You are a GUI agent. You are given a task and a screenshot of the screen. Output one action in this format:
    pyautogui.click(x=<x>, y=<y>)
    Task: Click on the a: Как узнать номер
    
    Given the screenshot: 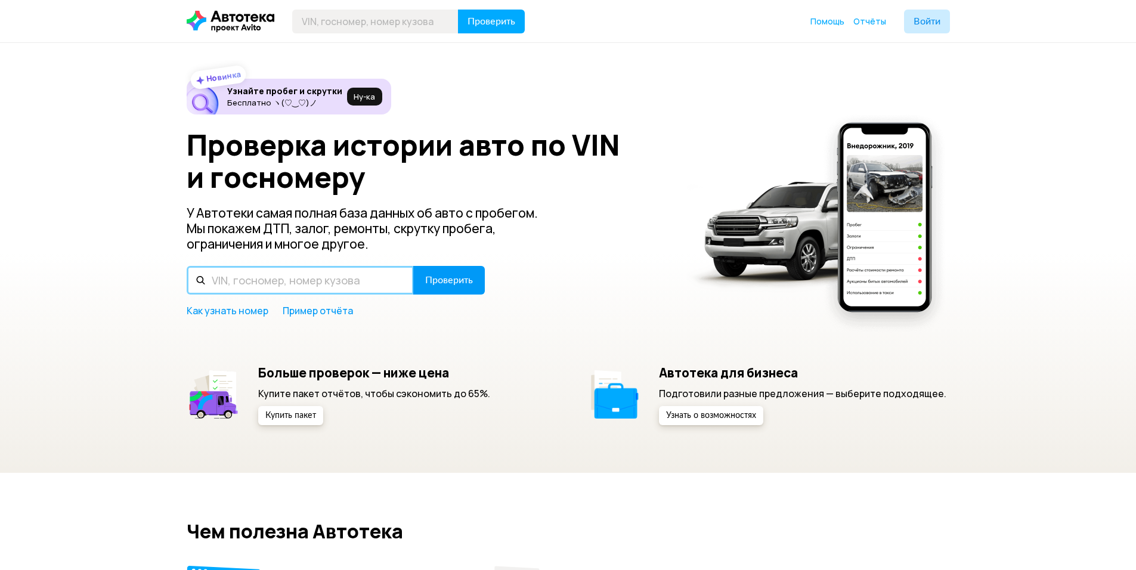 What is the action you would take?
    pyautogui.click(x=227, y=311)
    